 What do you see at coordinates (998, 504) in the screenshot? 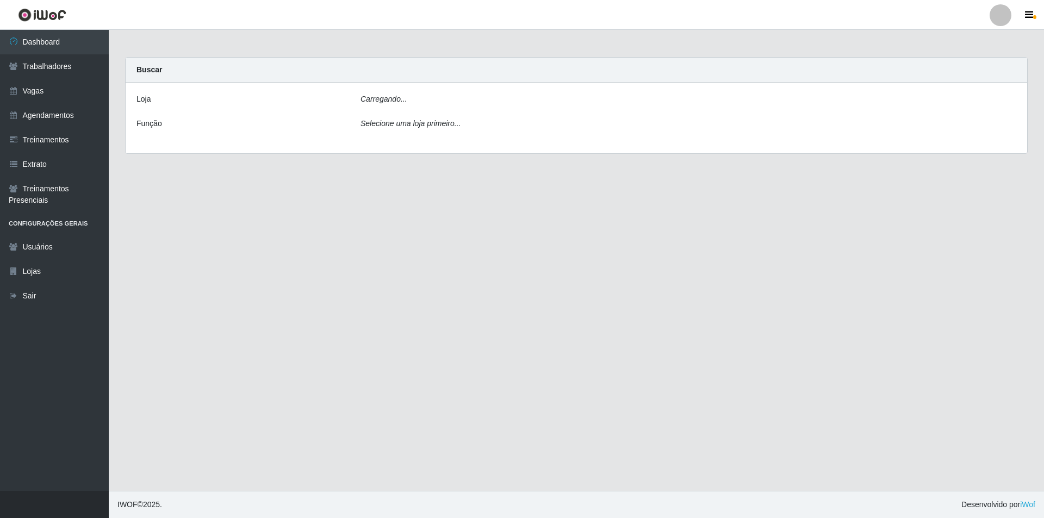
I see `span: Desenvolvido por` at bounding box center [998, 504].